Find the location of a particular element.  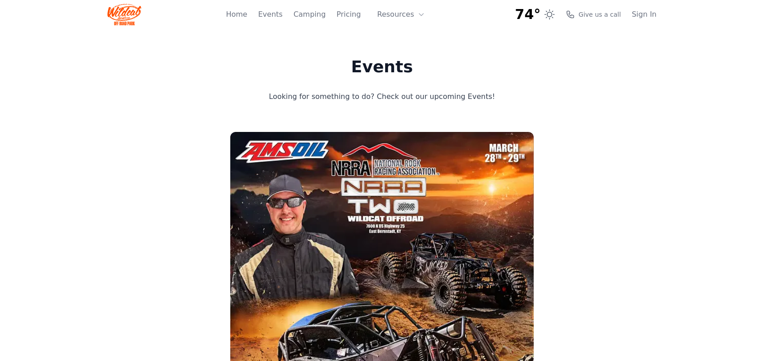

span: Give us a call is located at coordinates (599, 14).